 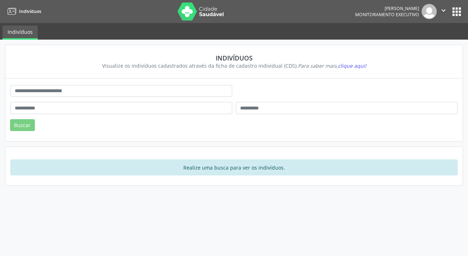 What do you see at coordinates (457, 12) in the screenshot?
I see `button: apps` at bounding box center [457, 12].